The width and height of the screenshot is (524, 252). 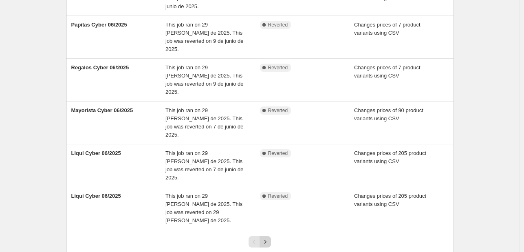 I want to click on span: Mayorista Cyber 06/2025, so click(x=102, y=110).